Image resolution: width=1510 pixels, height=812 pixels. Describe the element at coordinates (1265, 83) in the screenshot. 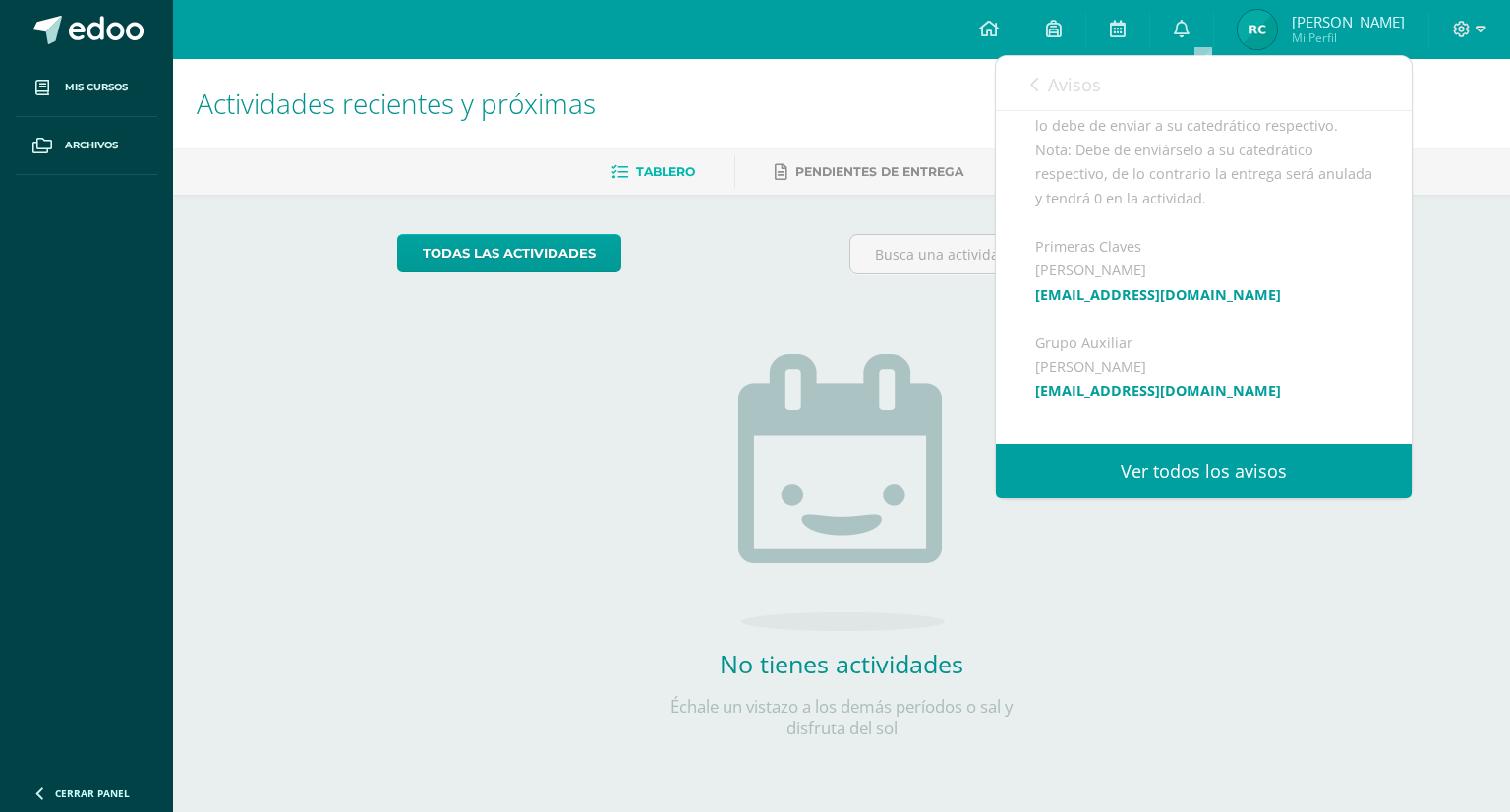

I see `span: 349` at that location.